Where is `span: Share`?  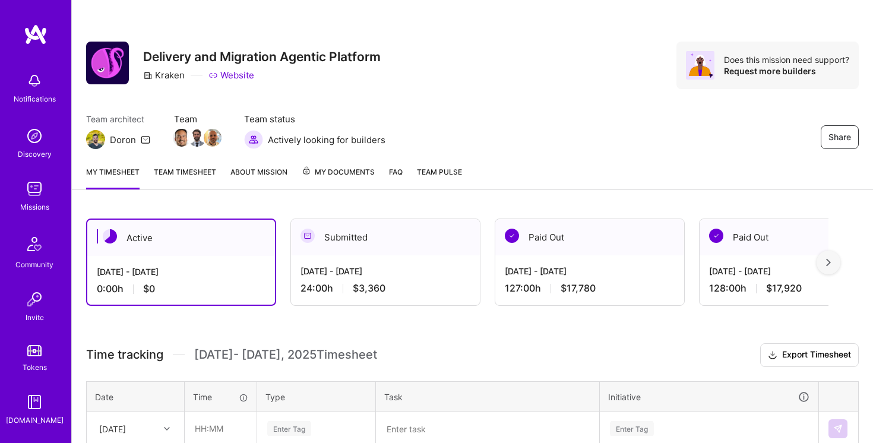 span: Share is located at coordinates (840, 137).